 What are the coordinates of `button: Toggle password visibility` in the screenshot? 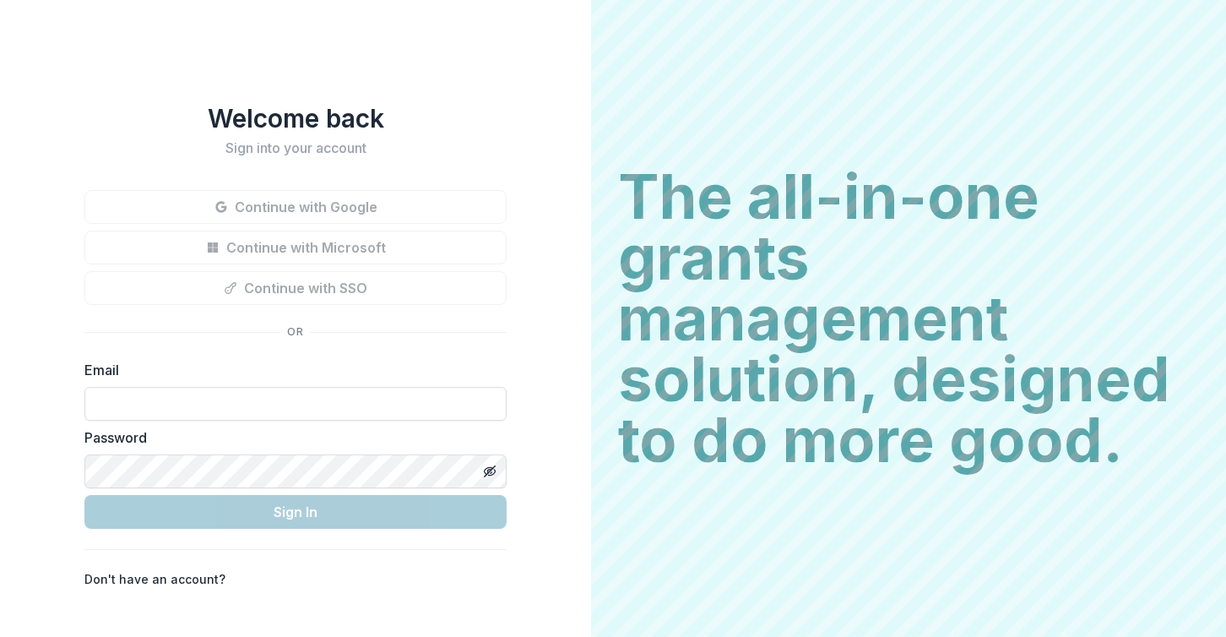 It's located at (490, 471).